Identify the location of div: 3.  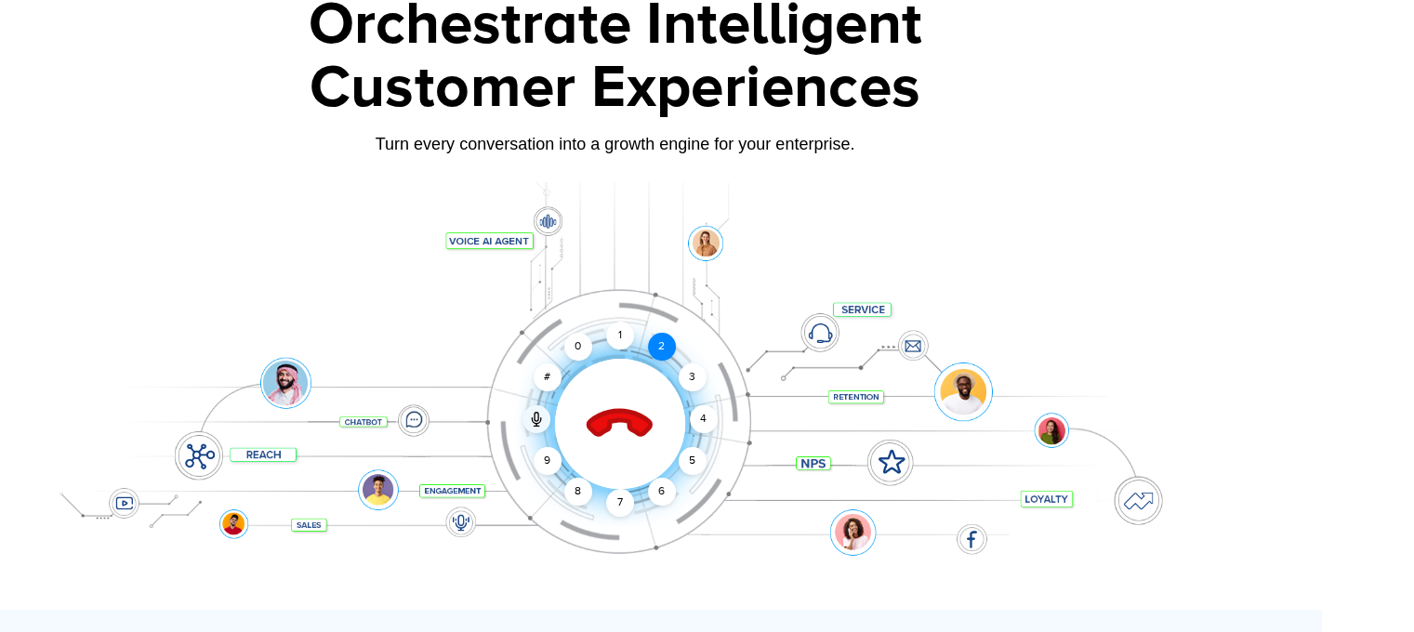
(691, 377).